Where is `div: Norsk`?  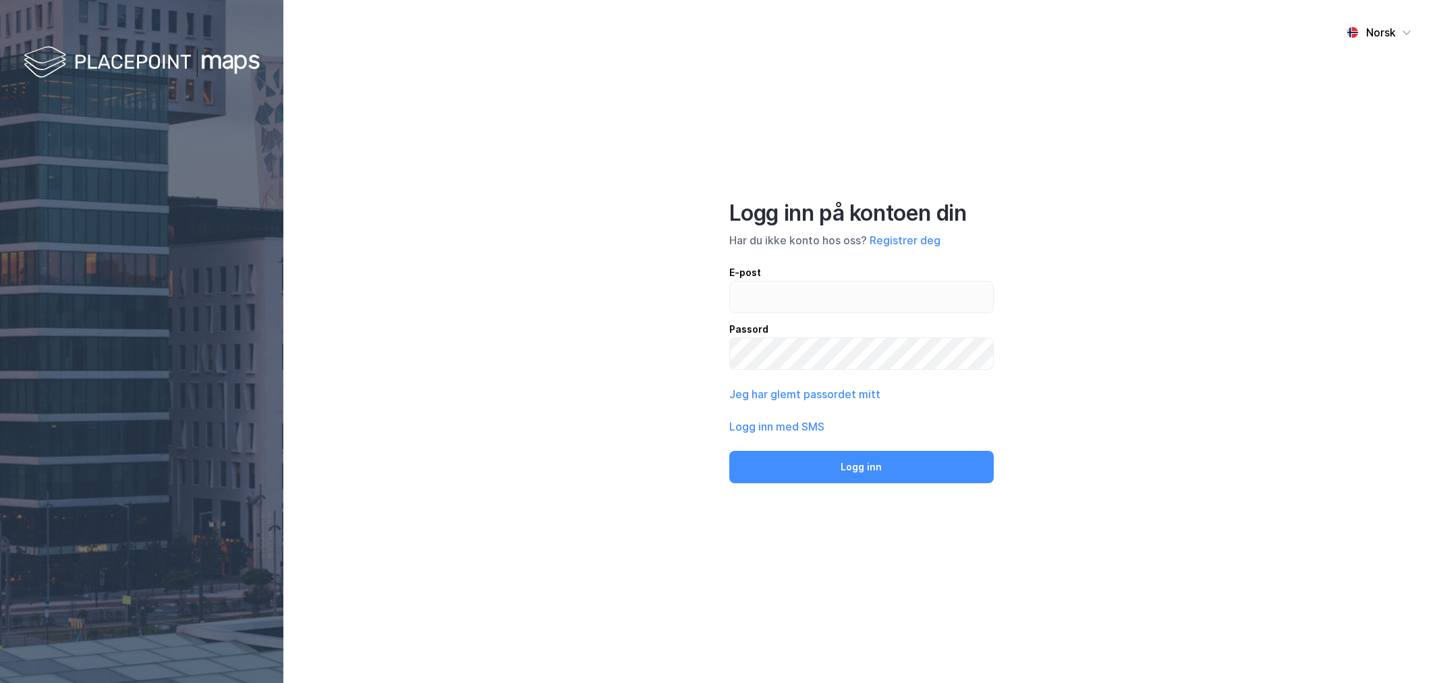
div: Norsk is located at coordinates (1381, 32).